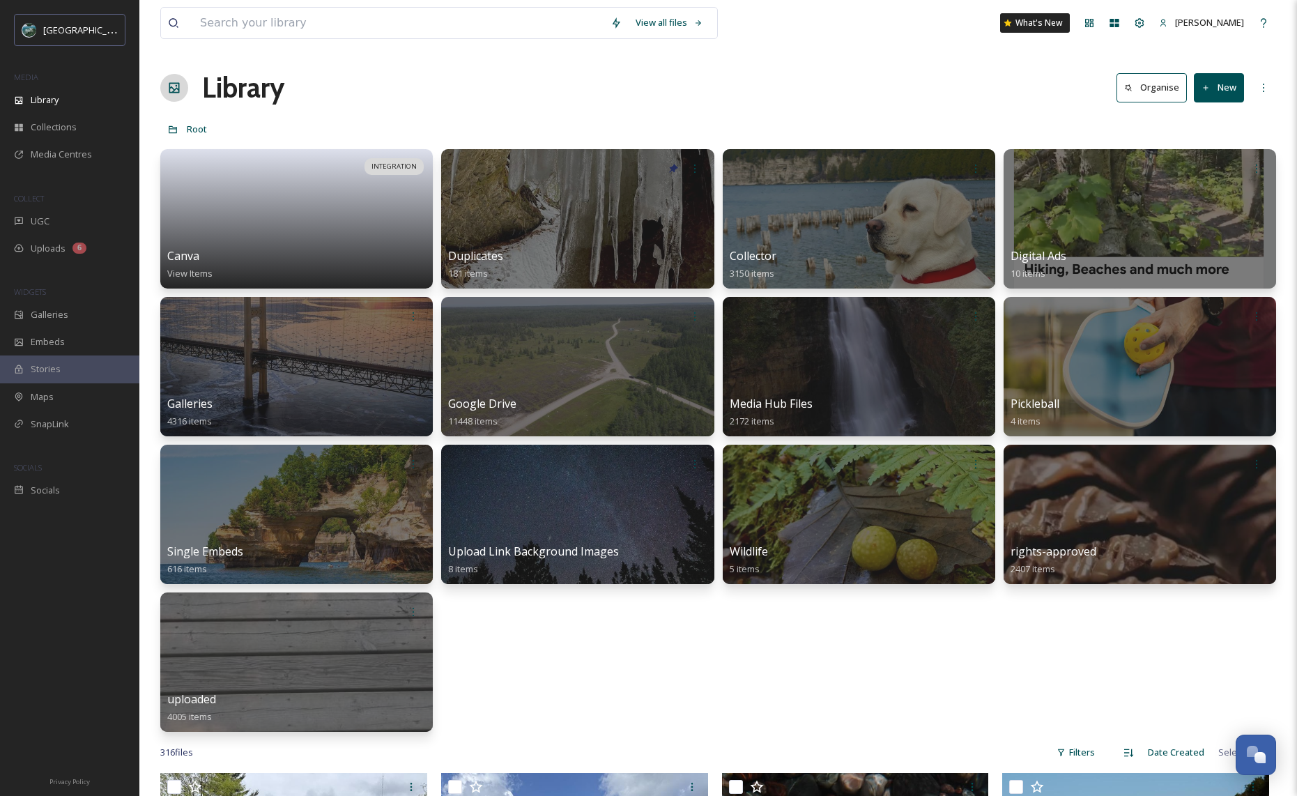  What do you see at coordinates (45, 369) in the screenshot?
I see `span: Stories` at bounding box center [45, 369].